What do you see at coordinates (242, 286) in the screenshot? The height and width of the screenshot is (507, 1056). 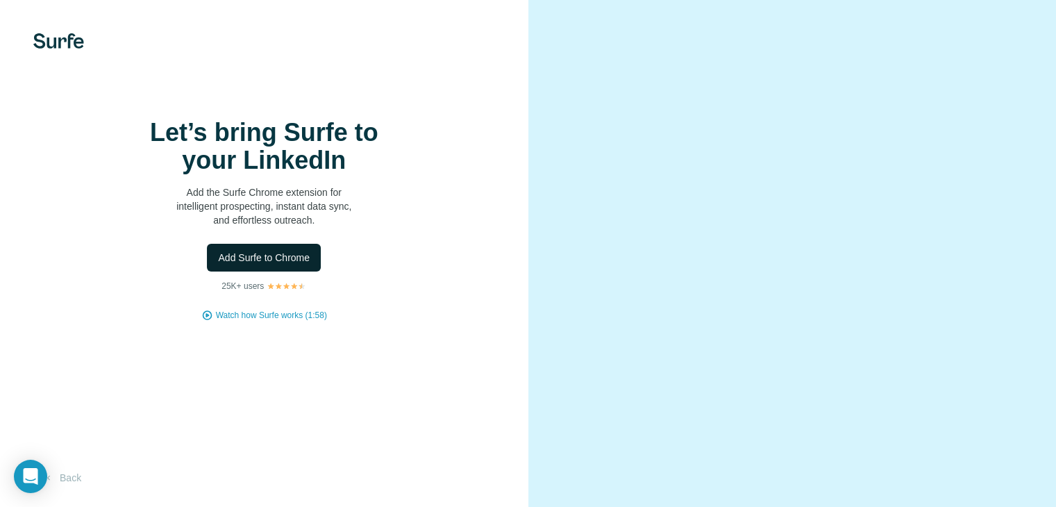 I see `p: 25K+ users` at bounding box center [242, 286].